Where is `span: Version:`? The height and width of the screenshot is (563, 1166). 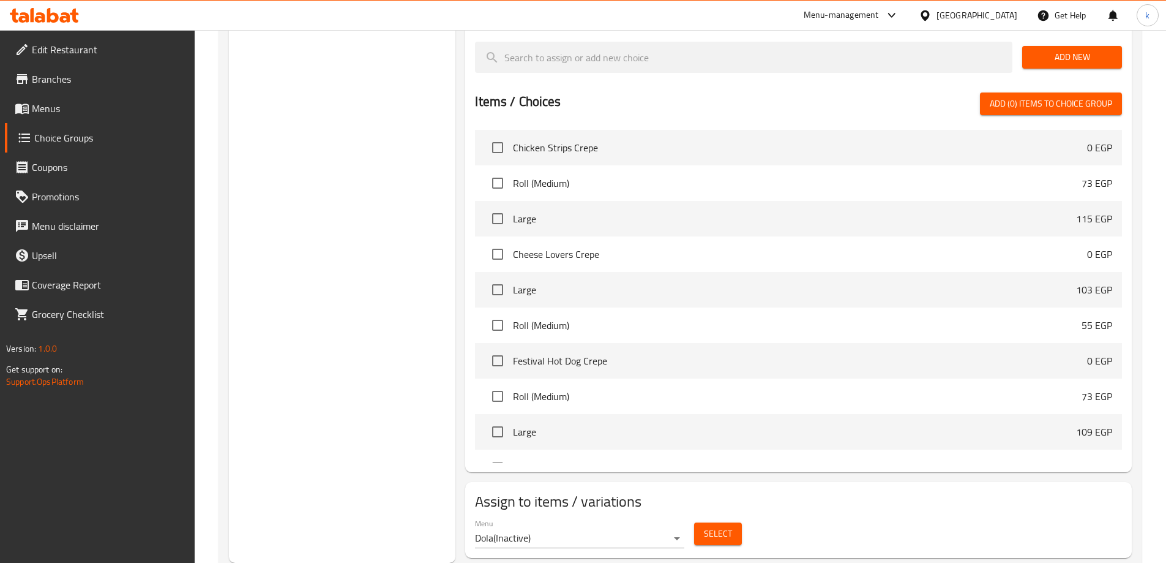
span: Version: is located at coordinates (21, 348).